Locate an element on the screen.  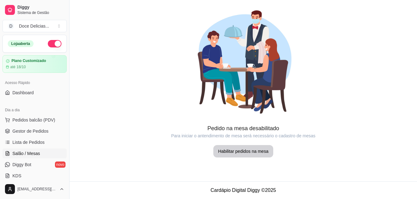
span: Salão / Mesas is located at coordinates (26, 154).